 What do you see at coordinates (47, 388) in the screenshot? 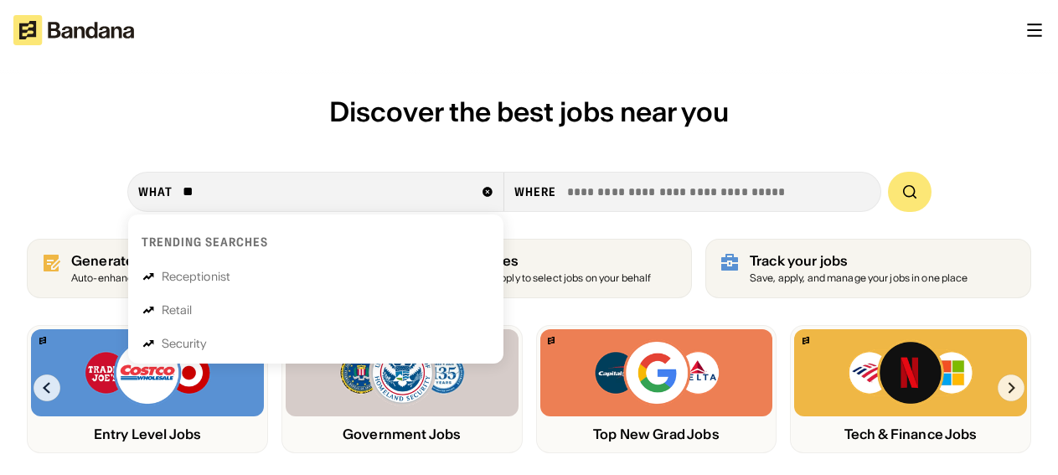
I see `img: Left Arrow` at bounding box center [47, 388].